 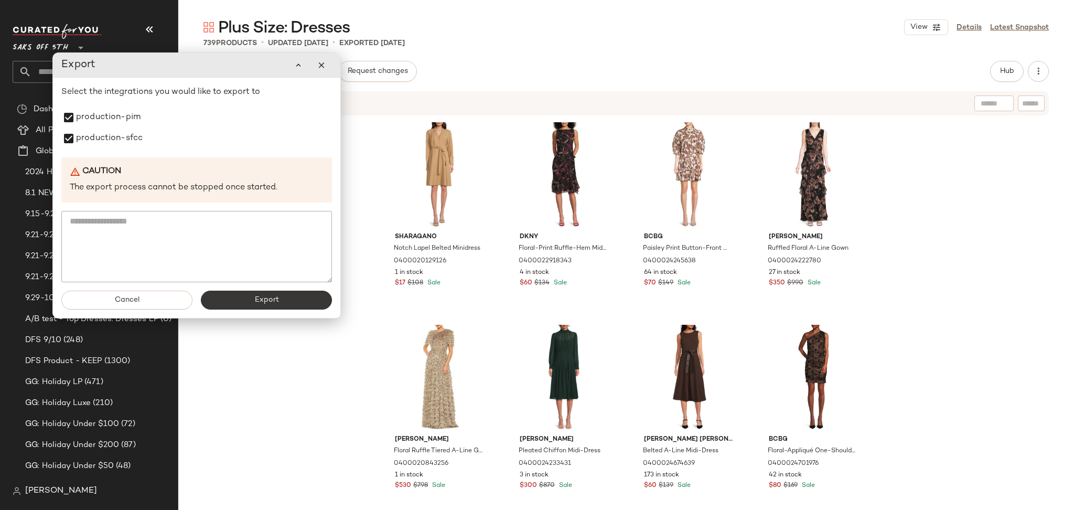 I want to click on img: 0400024233431_HUNTERGREEN, so click(x=564, y=377).